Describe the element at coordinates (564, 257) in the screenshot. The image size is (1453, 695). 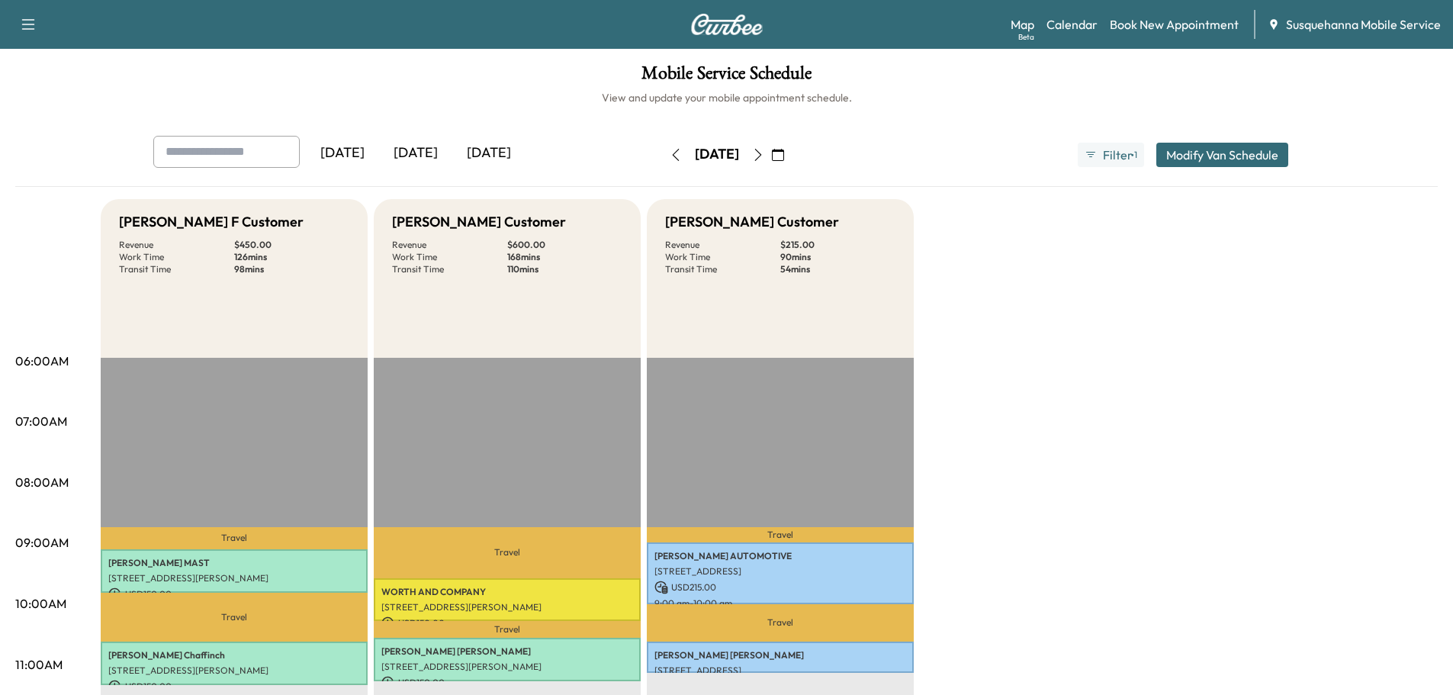
I see `p: 168 mins` at that location.